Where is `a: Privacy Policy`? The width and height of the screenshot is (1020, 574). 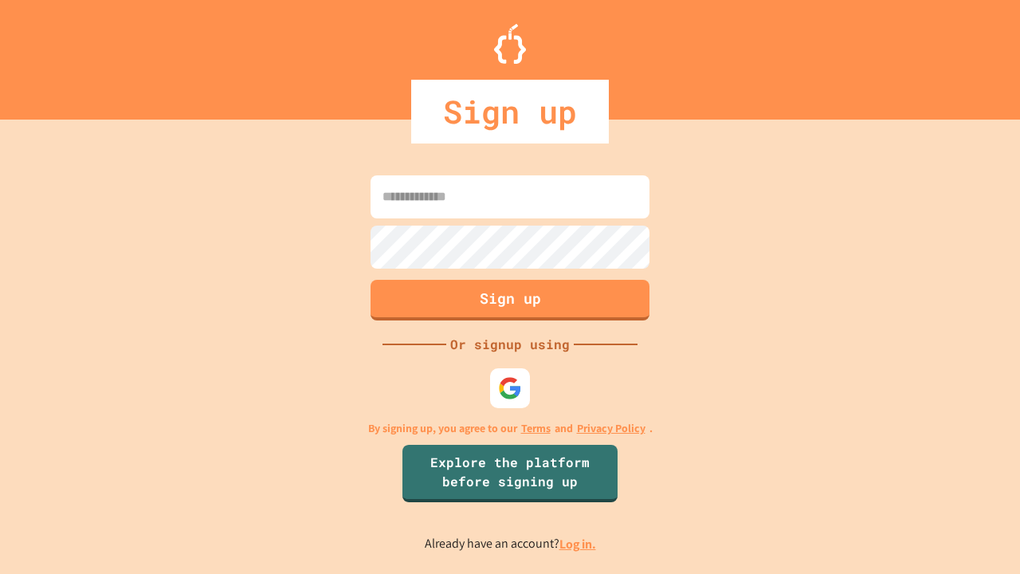
a: Privacy Policy is located at coordinates (611, 428).